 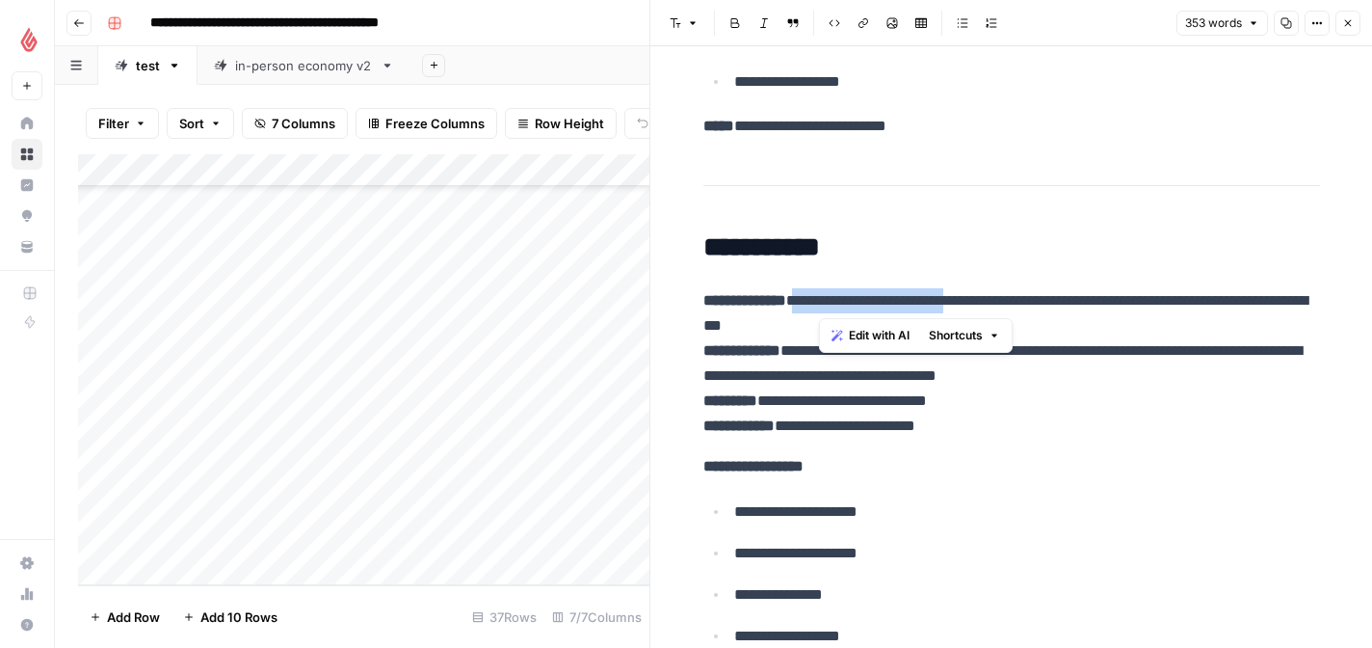 I want to click on span: Freeze Columns, so click(x=435, y=123).